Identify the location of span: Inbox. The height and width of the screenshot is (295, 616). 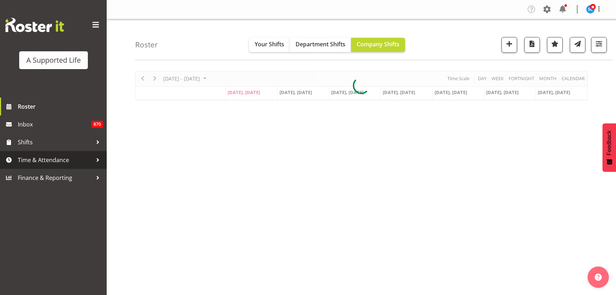
(54, 124).